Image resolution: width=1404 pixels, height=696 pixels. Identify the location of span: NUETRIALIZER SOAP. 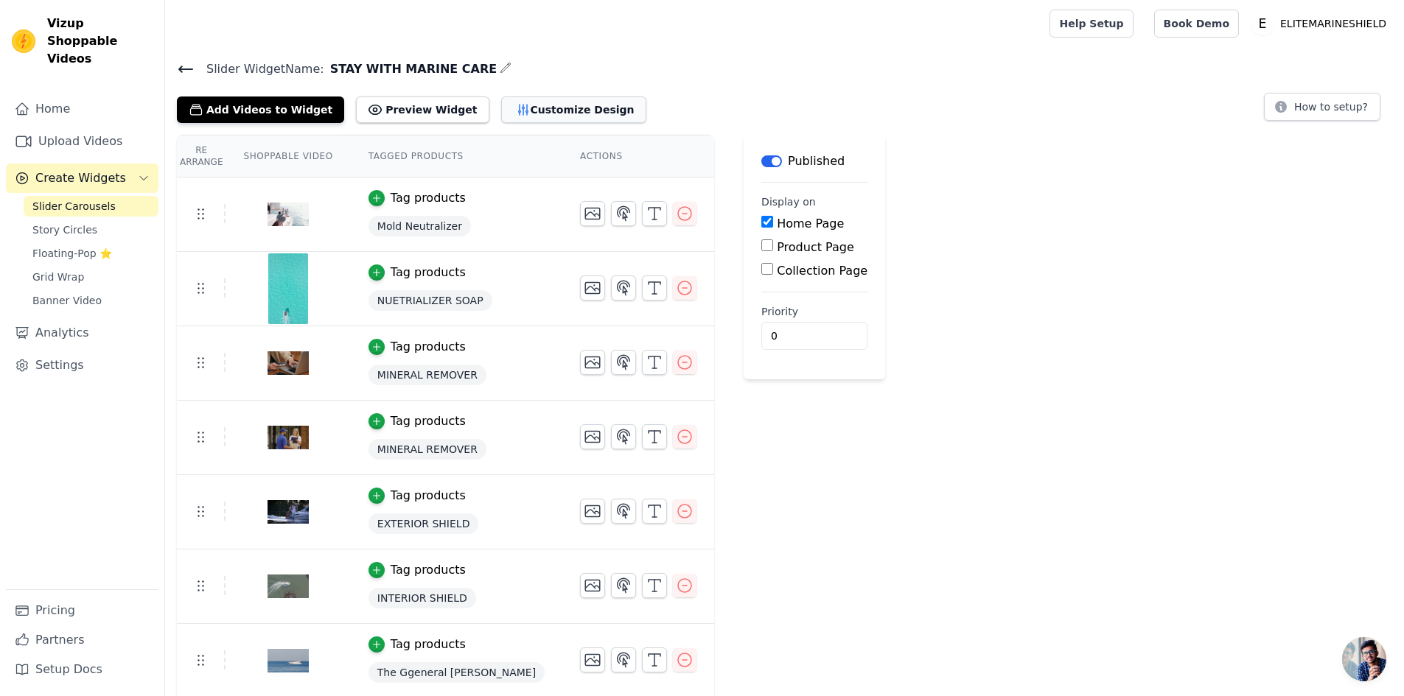
(430, 301).